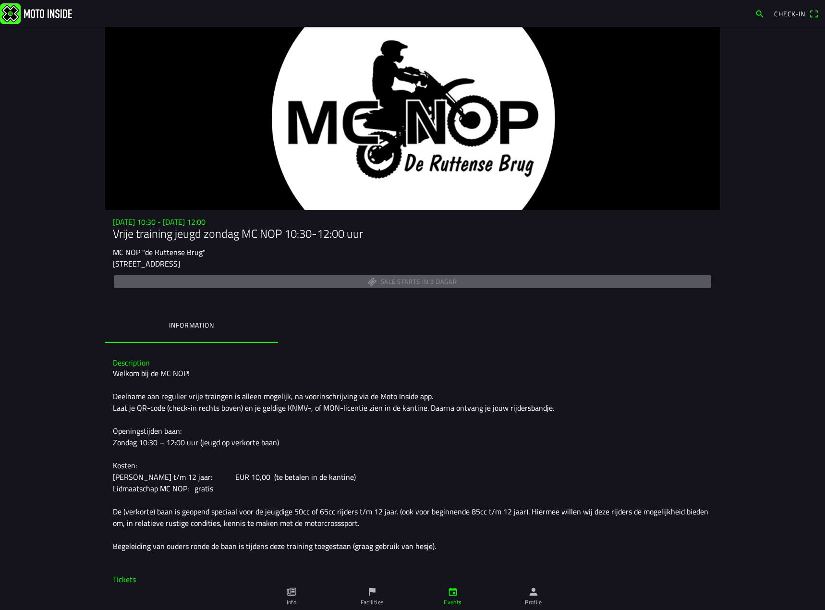 This screenshot has width=825, height=610. What do you see at coordinates (760, 13) in the screenshot?
I see `a: search` at bounding box center [760, 13].